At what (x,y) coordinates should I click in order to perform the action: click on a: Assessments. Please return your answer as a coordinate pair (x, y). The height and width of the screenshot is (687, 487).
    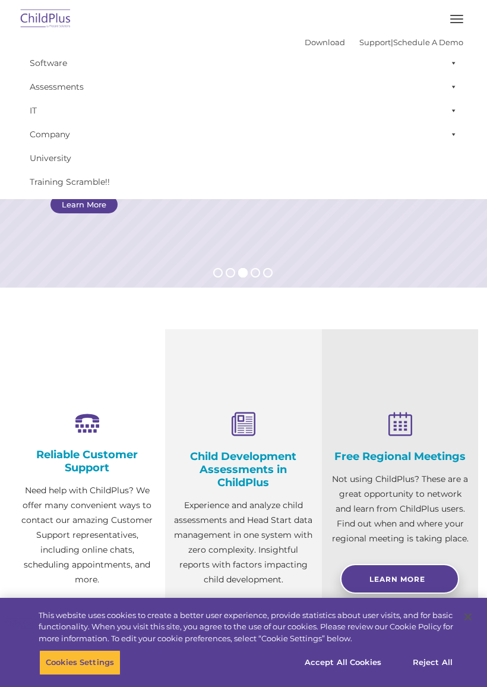
    Looking at the image, I should click on (244, 87).